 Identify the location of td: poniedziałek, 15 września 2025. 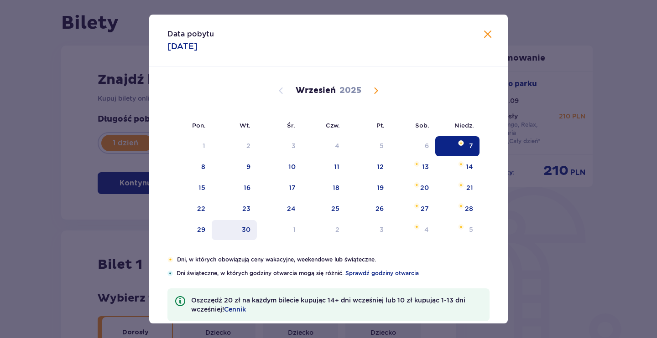
(189, 188).